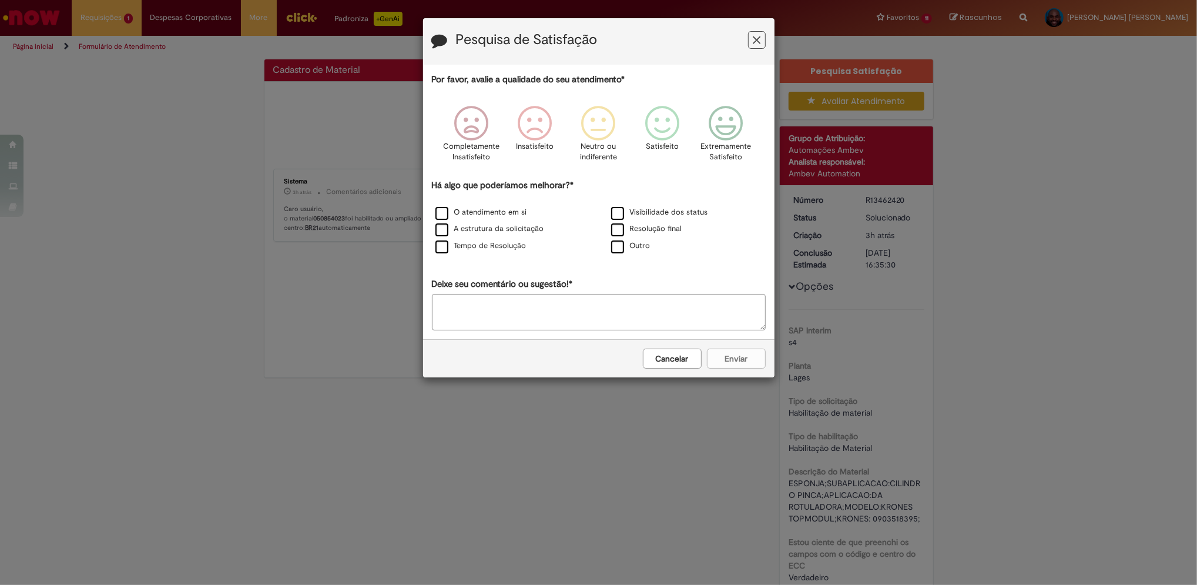  Describe the element at coordinates (672, 358) in the screenshot. I see `button: Cancelar` at that location.